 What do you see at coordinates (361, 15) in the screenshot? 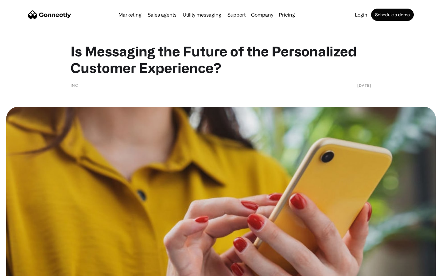
I see `a: Login` at bounding box center [361, 15].